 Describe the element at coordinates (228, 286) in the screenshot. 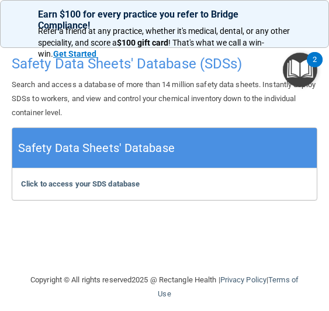

I see `a: Terms of Use` at that location.